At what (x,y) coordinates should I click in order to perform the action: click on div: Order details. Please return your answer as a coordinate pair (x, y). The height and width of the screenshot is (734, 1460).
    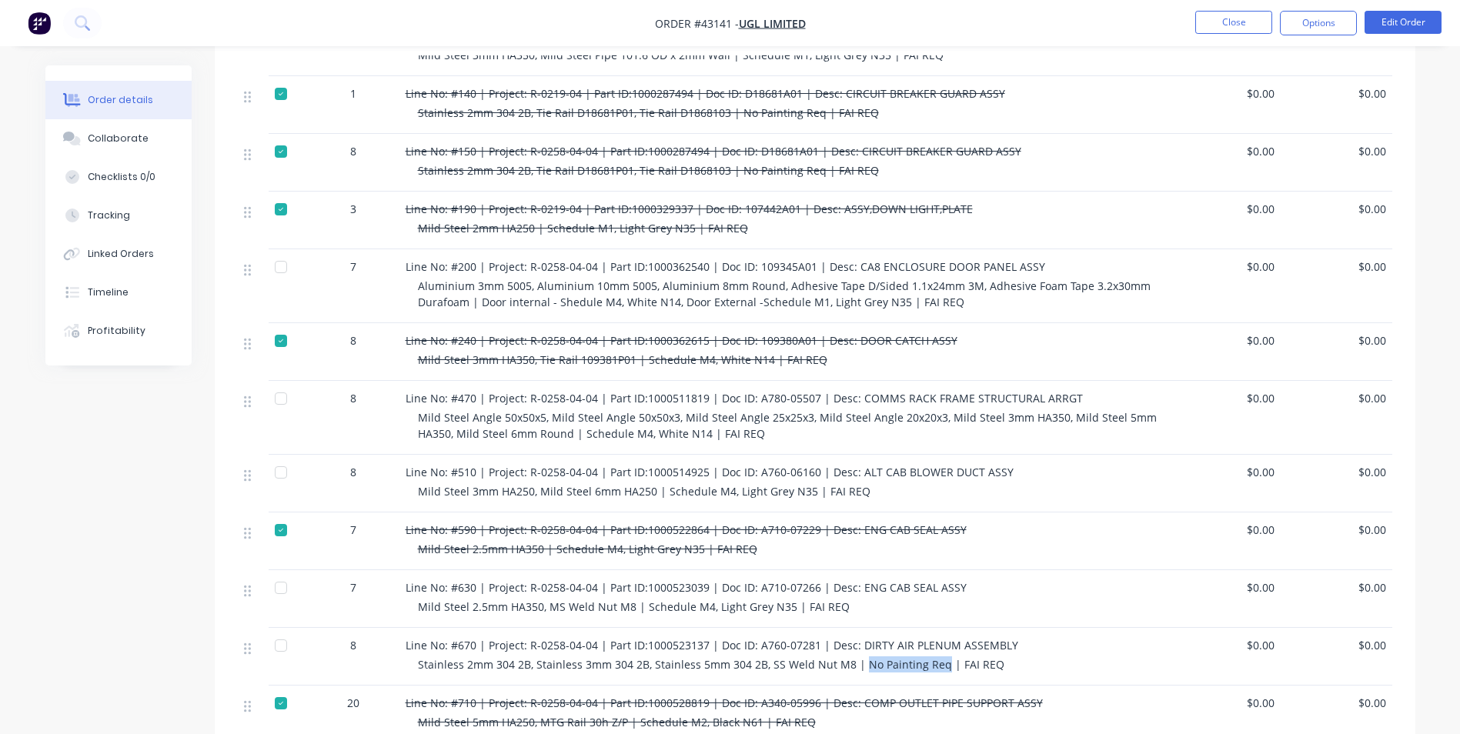
    Looking at the image, I should click on (120, 100).